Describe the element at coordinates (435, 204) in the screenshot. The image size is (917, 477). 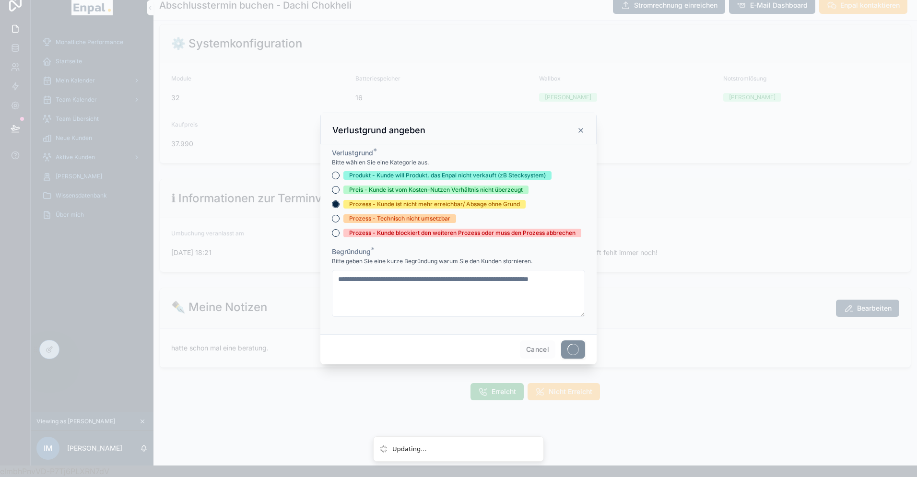
I see `div: Prozess - Kunde ist nicht mehr erreichbar/ Absage ohne Grund` at that location.